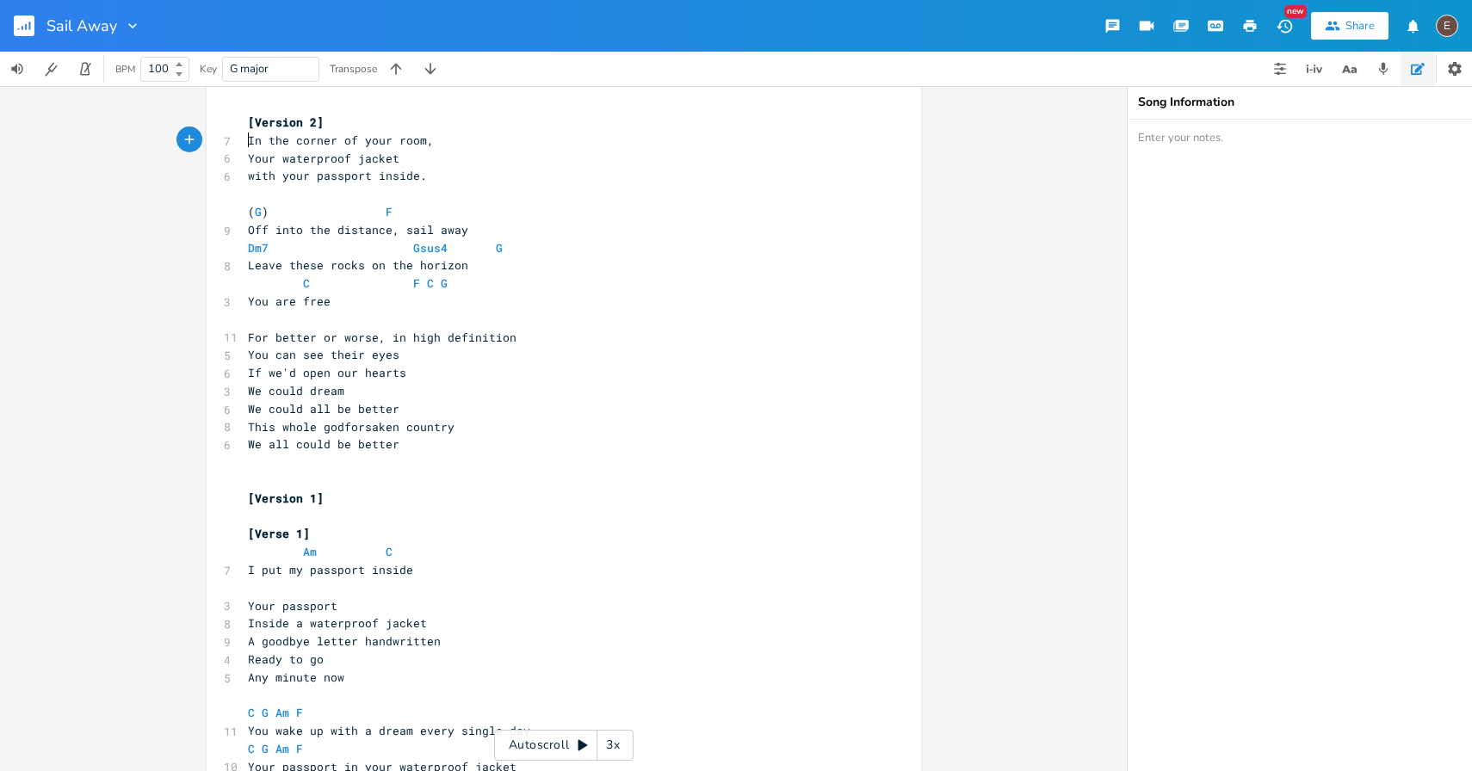  Describe the element at coordinates (125, 69) in the screenshot. I see `div: BPM` at that location.